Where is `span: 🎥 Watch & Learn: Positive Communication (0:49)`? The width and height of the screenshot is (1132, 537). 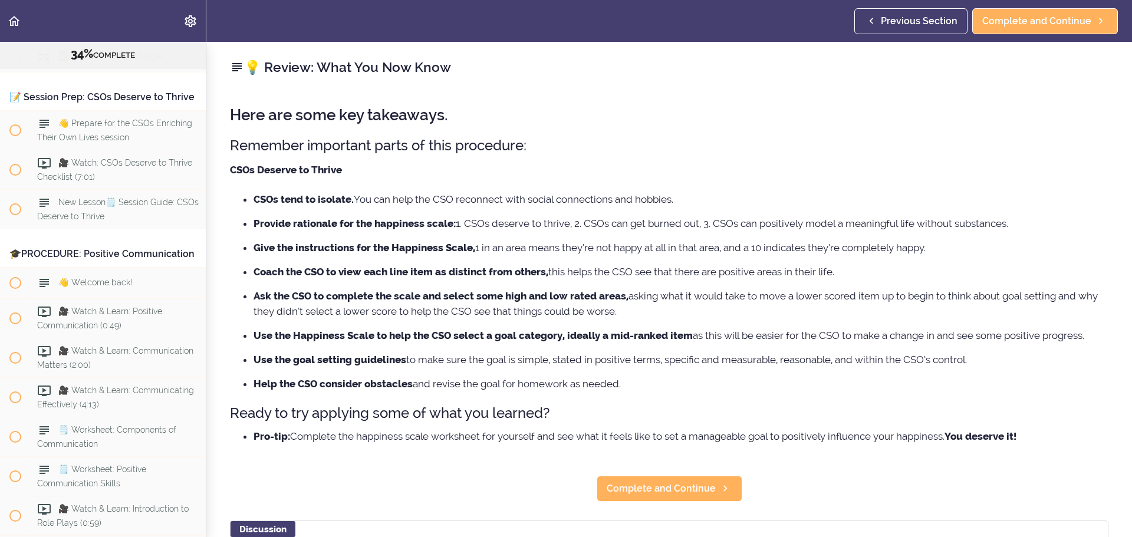 span: 🎥 Watch & Learn: Positive Communication (0:49) is located at coordinates (100, 318).